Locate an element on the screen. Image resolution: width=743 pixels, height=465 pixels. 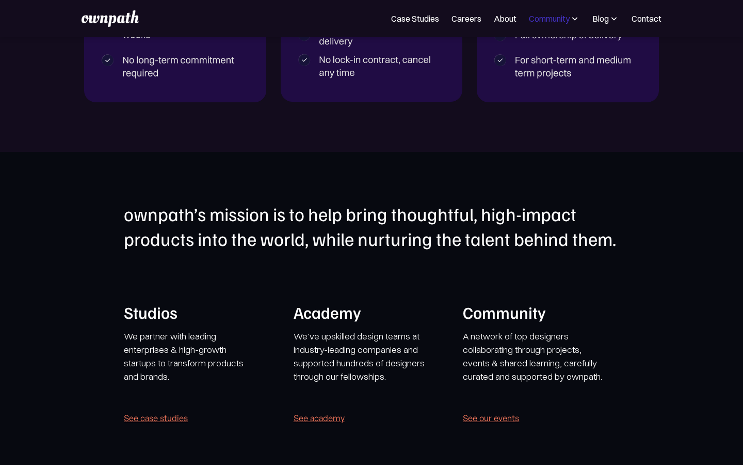
h1: ownpath’s mission is to help bring thoughtful, high-impact products into the world, while nurturi... is located at coordinates (372, 226).